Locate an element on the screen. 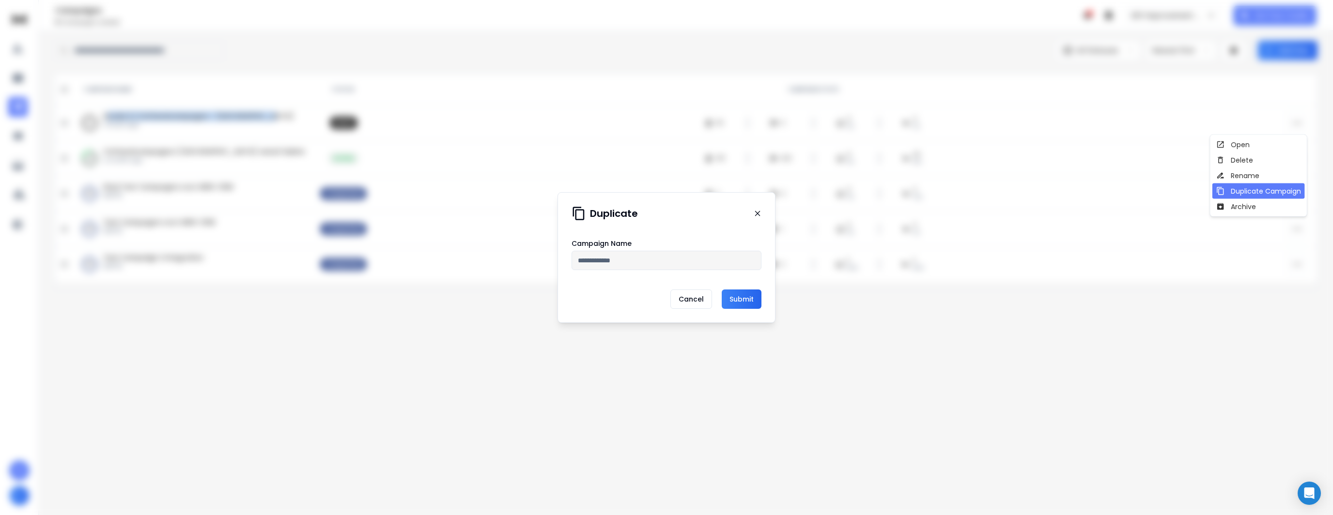 Image resolution: width=1333 pixels, height=515 pixels. h1: Duplicate is located at coordinates (614, 214).